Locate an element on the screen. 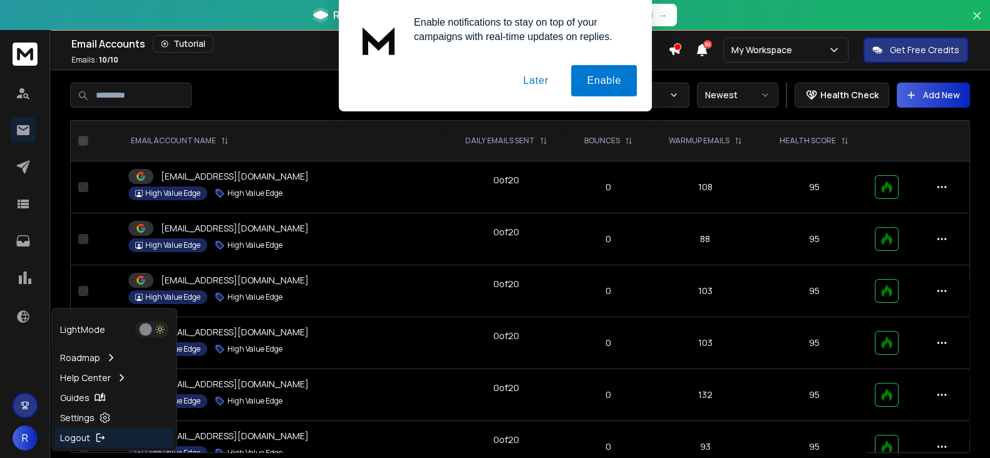  td: 108 is located at coordinates (705, 187).